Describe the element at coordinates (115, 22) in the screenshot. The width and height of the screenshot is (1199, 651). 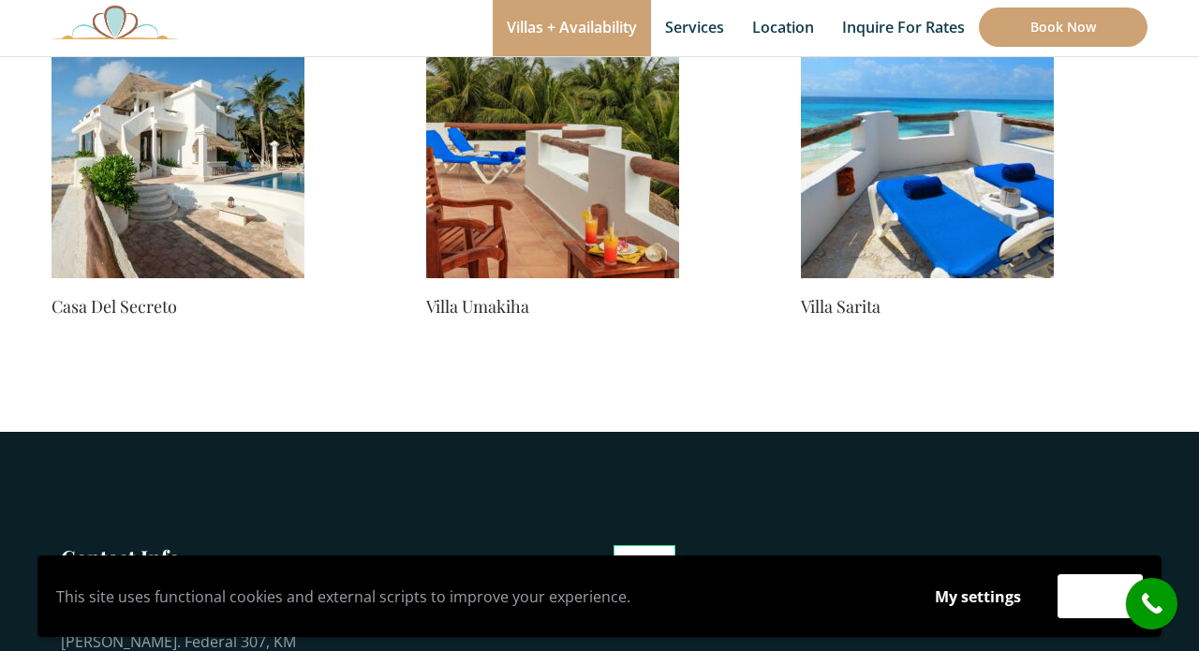
I see `img: Awesome Logo` at that location.